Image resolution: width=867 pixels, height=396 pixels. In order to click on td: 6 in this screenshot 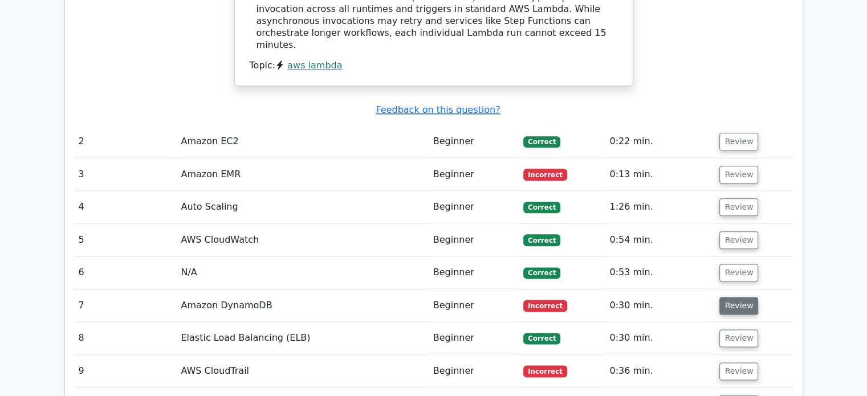, I will do `click(125, 273)`.